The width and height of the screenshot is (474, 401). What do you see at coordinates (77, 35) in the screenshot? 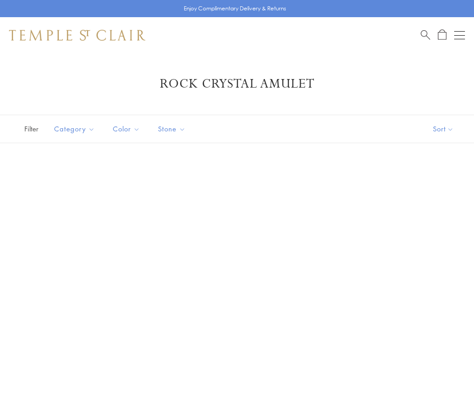
I see `img: Temple St. Clair` at bounding box center [77, 35].